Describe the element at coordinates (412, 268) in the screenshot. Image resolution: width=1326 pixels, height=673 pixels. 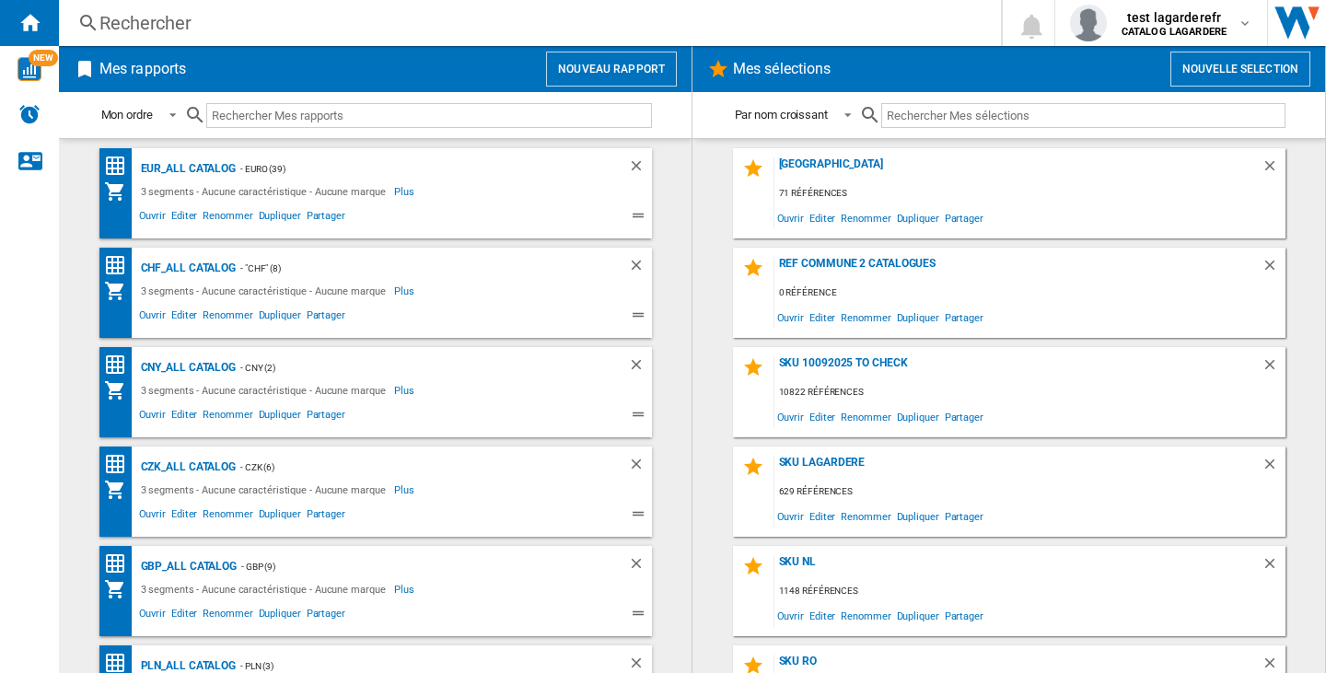
I see `div: - "CHF" (8)` at that location.